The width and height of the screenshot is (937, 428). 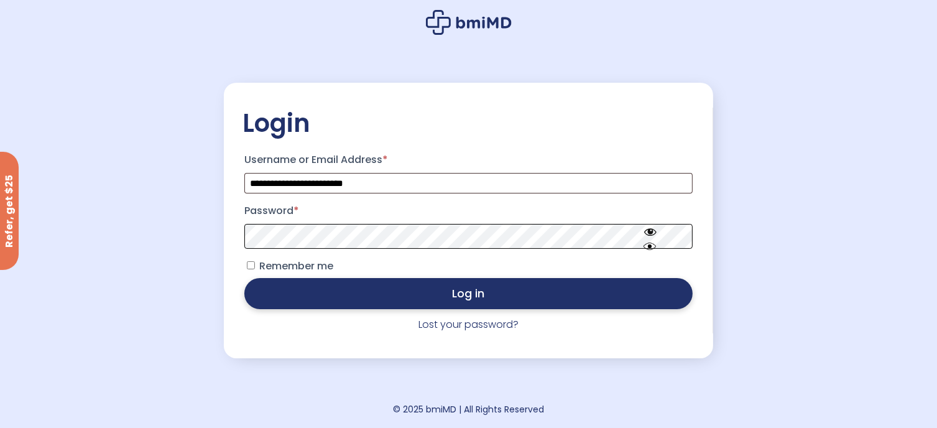 What do you see at coordinates (468, 123) in the screenshot?
I see `h2: Login` at bounding box center [468, 123].